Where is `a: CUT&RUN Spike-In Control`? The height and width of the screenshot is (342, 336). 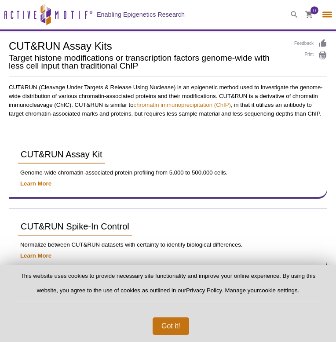 a: CUT&RUN Spike-In Control is located at coordinates (75, 226).